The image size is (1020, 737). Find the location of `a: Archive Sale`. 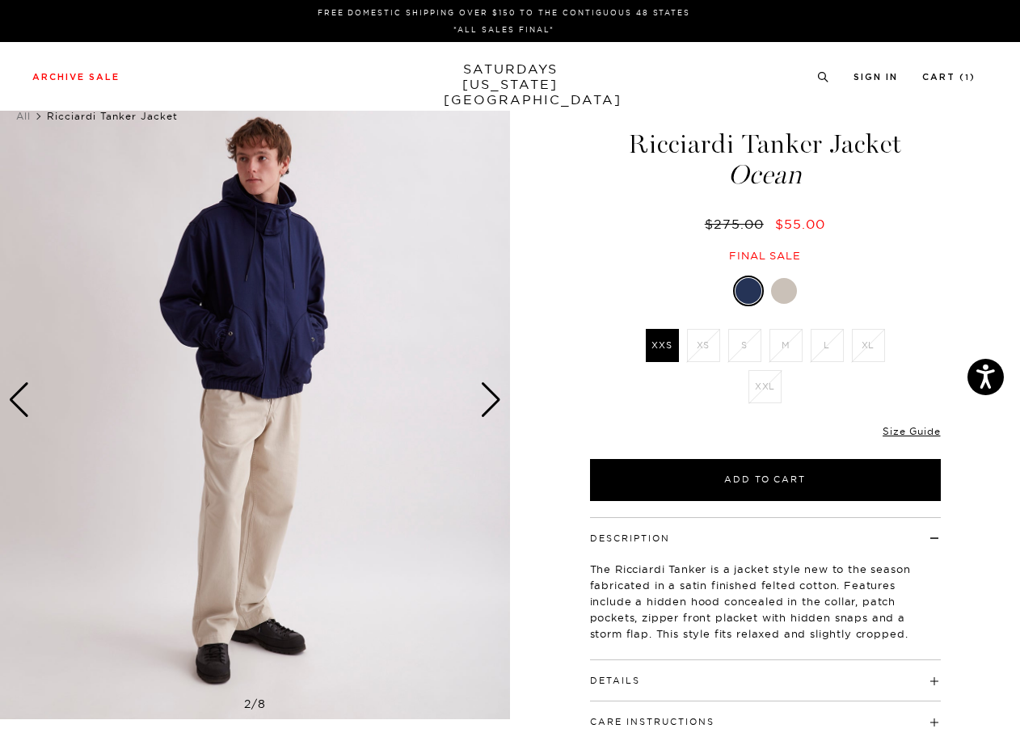

a: Archive Sale is located at coordinates (76, 77).